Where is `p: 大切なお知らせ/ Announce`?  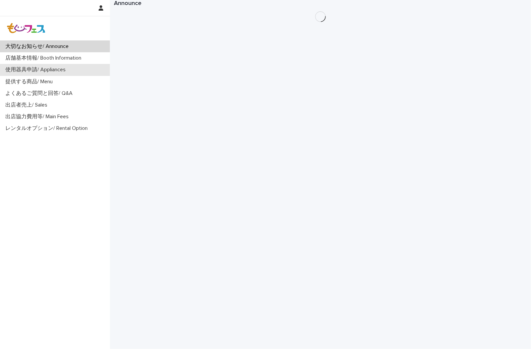
p: 大切なお知らせ/ Announce is located at coordinates (38, 46).